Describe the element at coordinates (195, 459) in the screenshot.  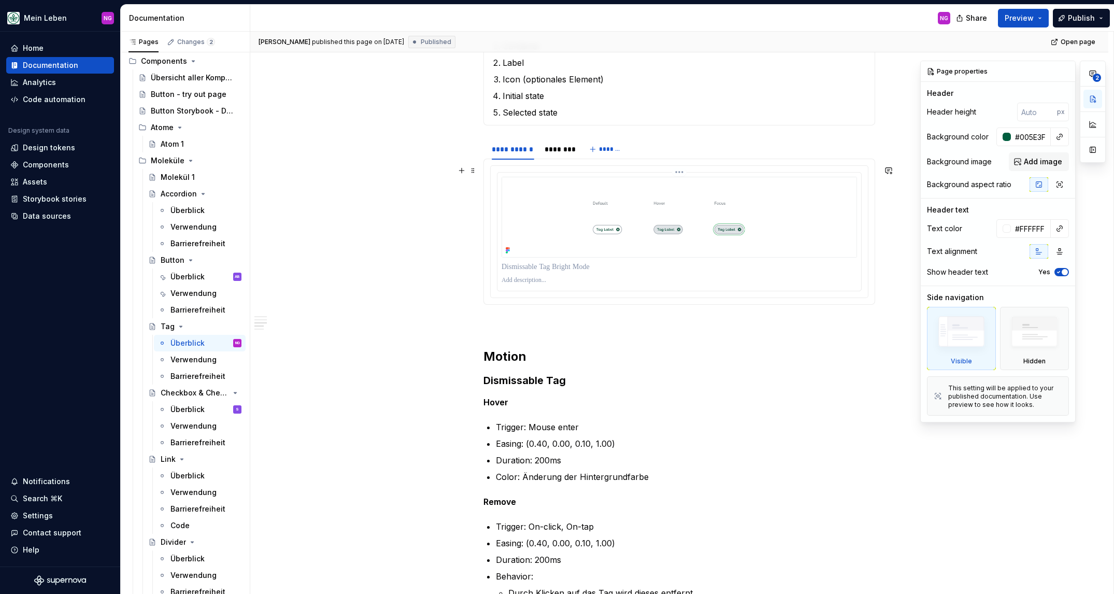
I see `a: Link` at that location.